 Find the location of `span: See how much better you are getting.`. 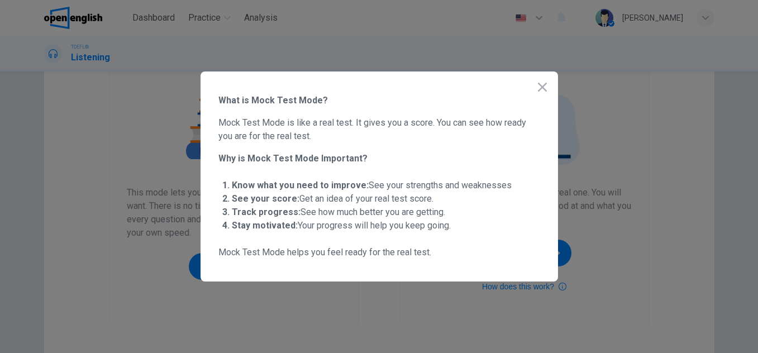

span: See how much better you are getting. is located at coordinates (339, 212).